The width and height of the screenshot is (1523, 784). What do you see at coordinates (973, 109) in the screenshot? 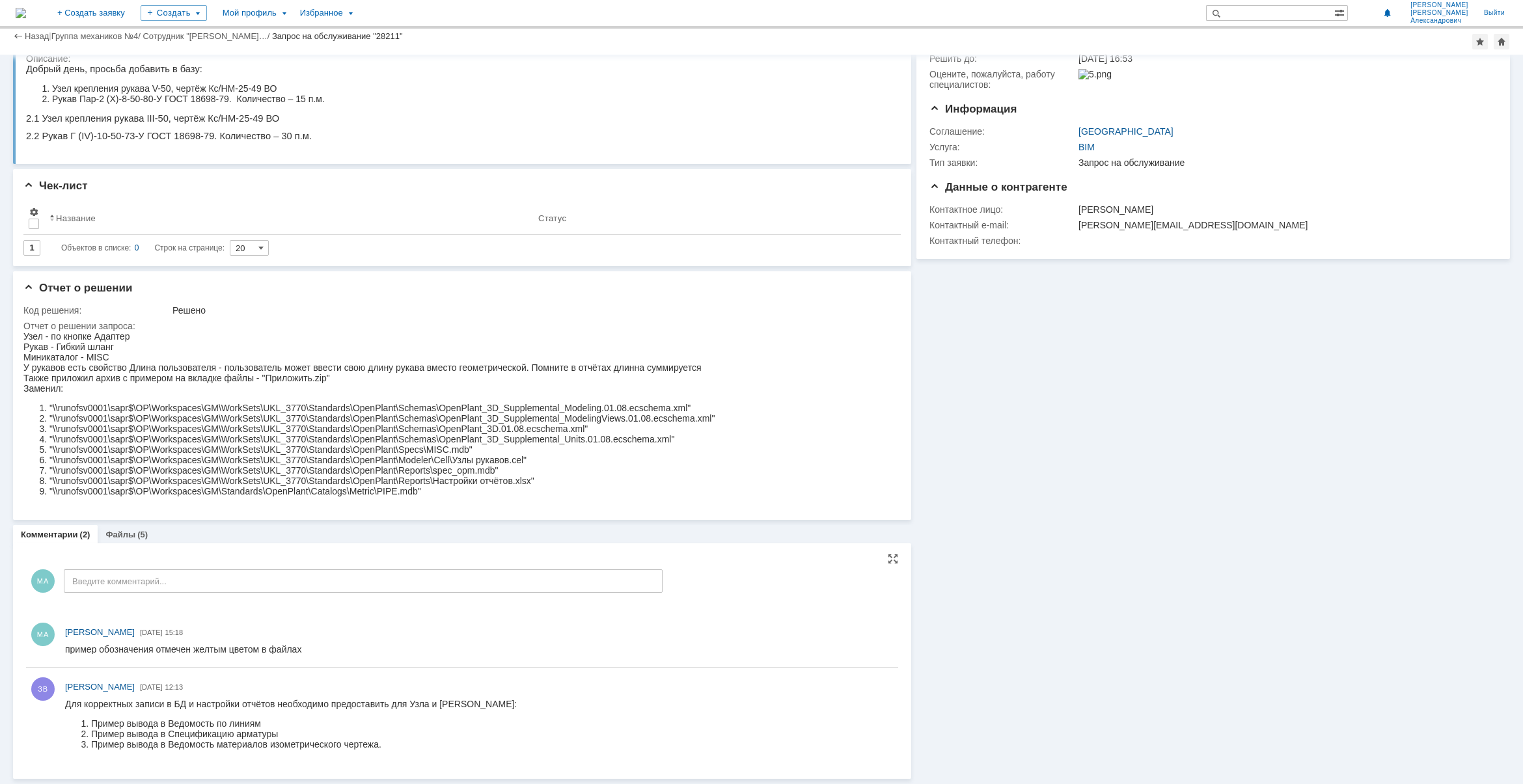
I see `span: Информация` at bounding box center [973, 109].